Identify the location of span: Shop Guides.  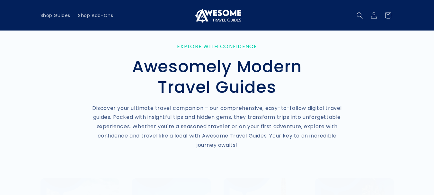
(56, 15).